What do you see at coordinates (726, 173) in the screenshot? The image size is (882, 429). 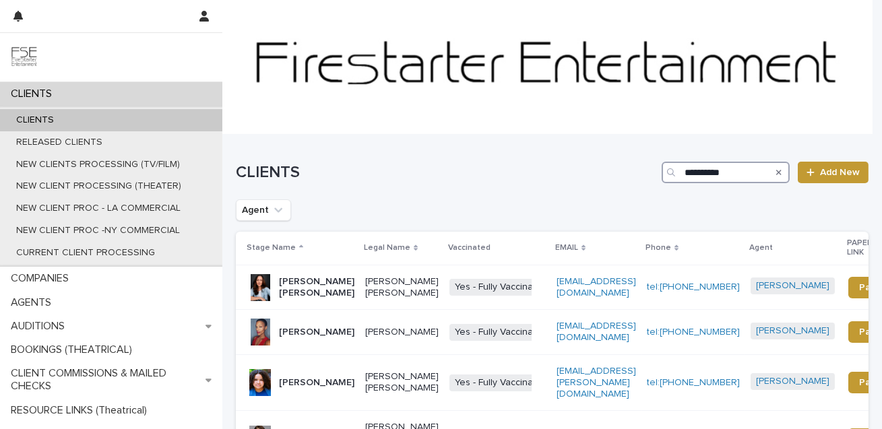 I see `input: Search` at bounding box center [726, 173].